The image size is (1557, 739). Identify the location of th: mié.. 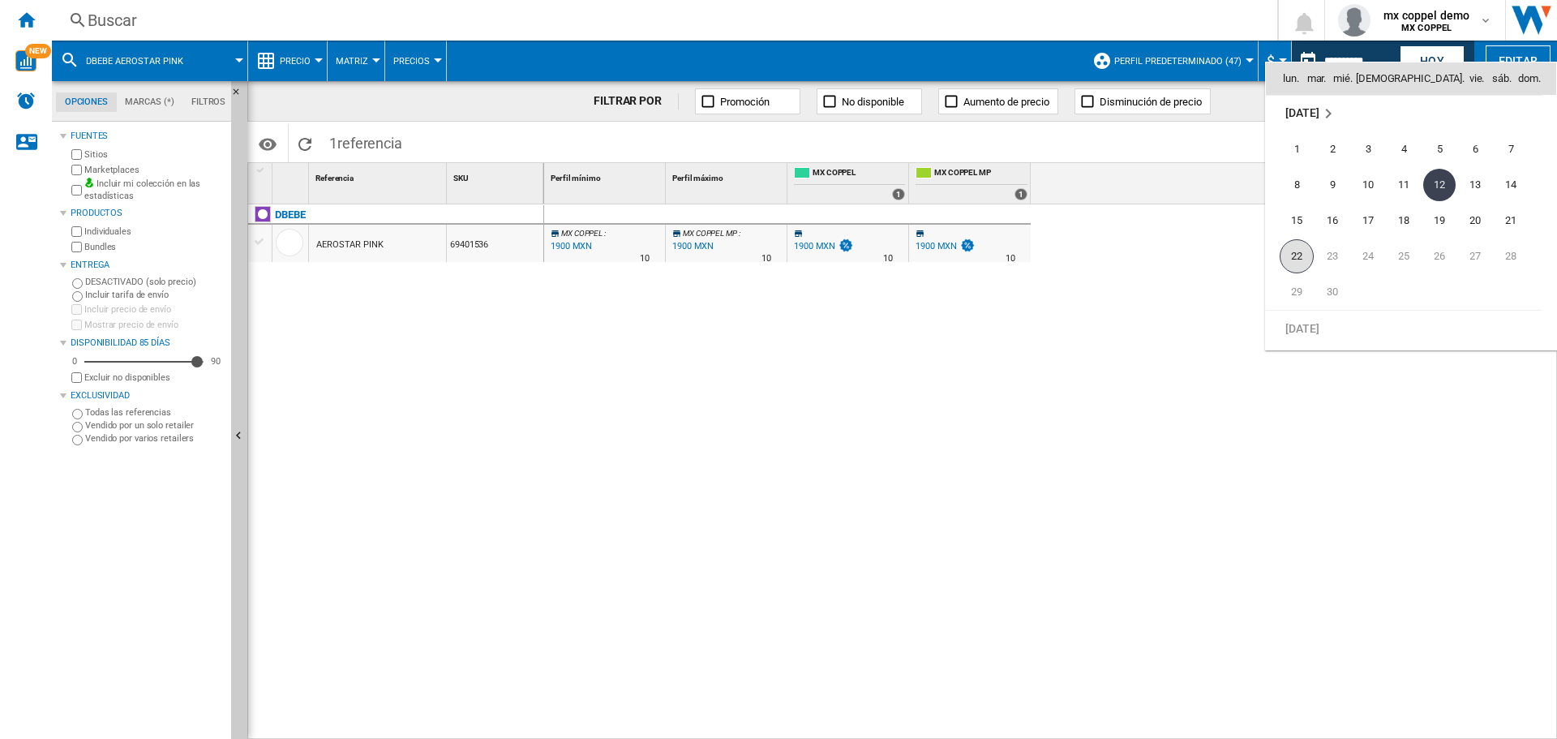
(1343, 79).